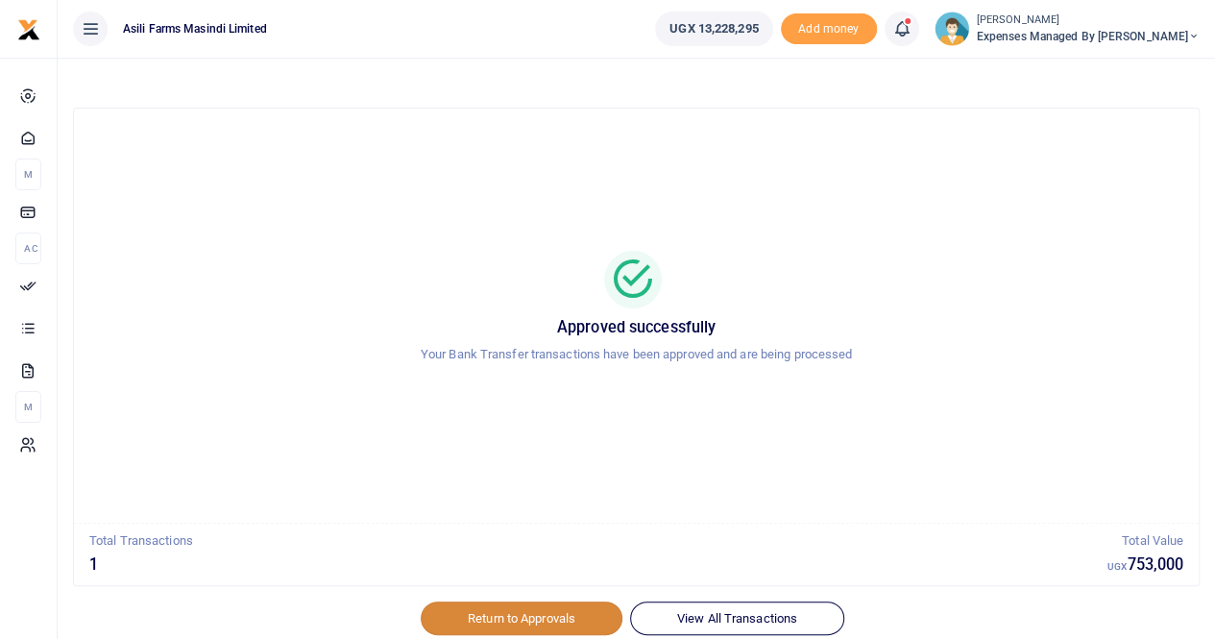  Describe the element at coordinates (829, 29) in the screenshot. I see `span: Add money` at that location.